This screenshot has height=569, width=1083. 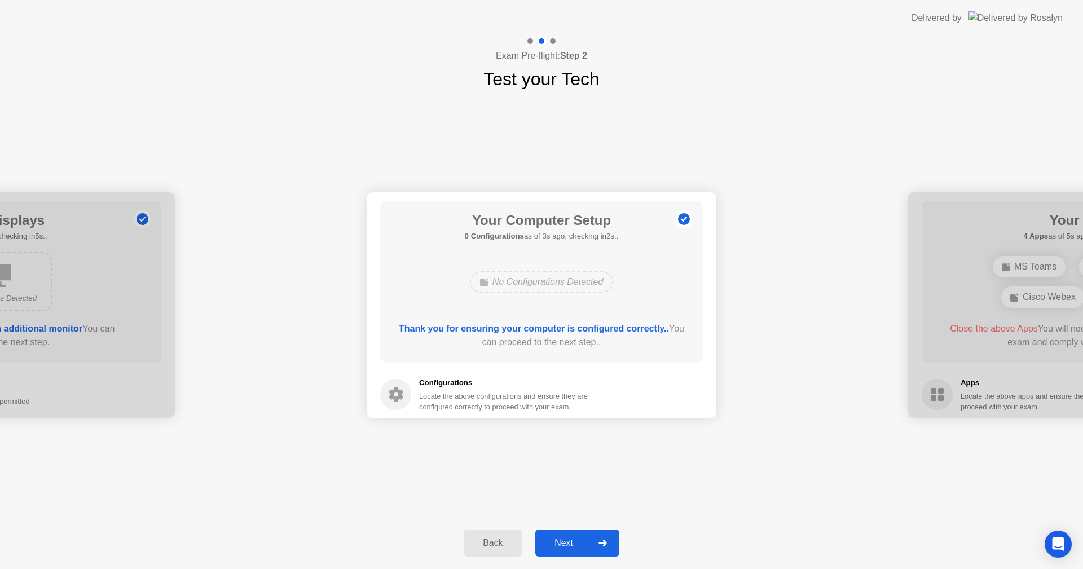 What do you see at coordinates (541, 236) in the screenshot?
I see `h5: as of 3s ago, checking in2s..` at bounding box center [541, 236].